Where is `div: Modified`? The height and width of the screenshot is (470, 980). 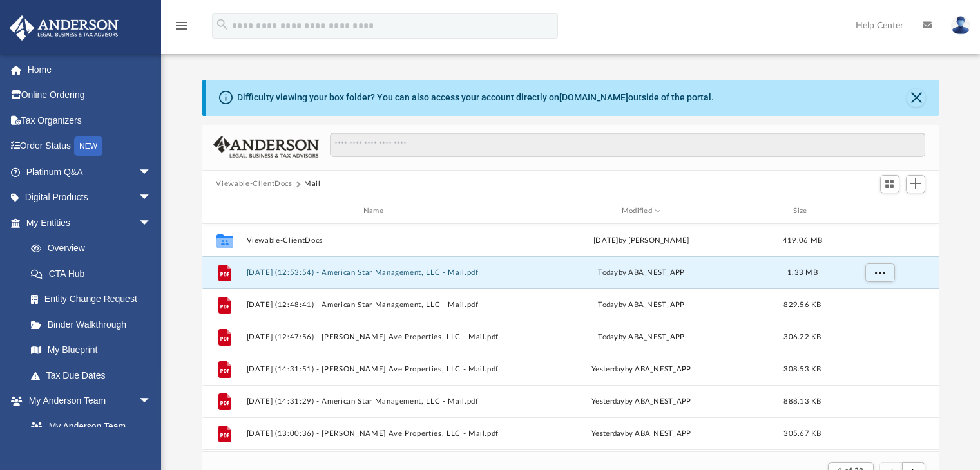
div: Modified is located at coordinates (641, 211).